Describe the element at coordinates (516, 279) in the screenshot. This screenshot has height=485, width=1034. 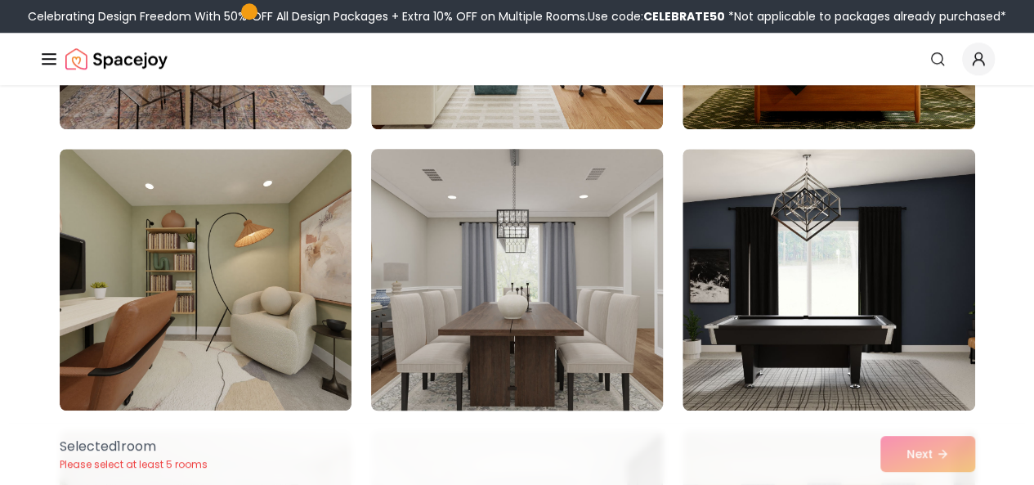
I see `img: Room room-8` at that location.